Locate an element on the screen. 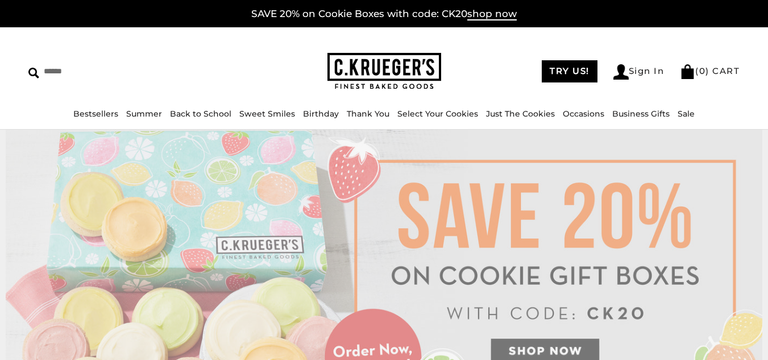  span: 0 is located at coordinates (703, 71).